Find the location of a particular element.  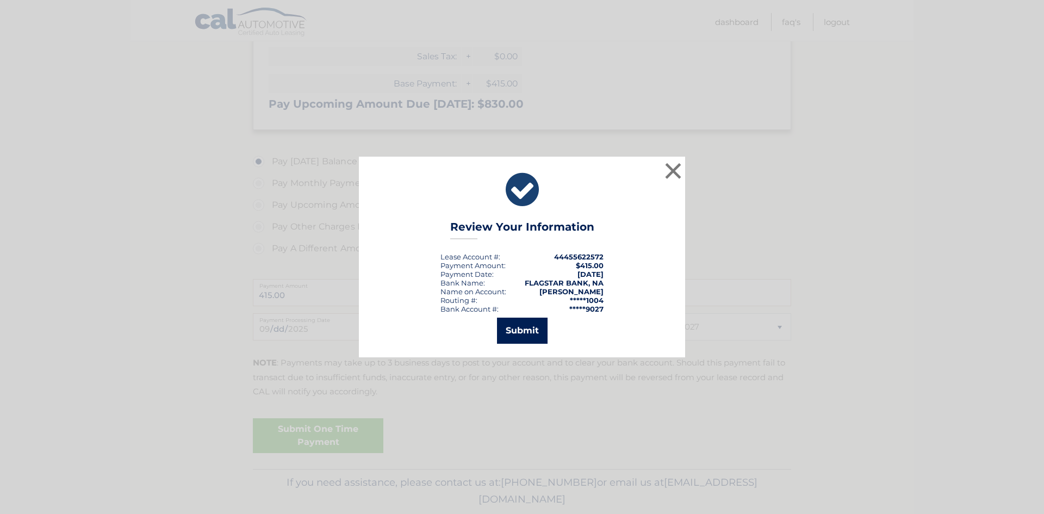

div: Lease Account #: is located at coordinates (470, 257).